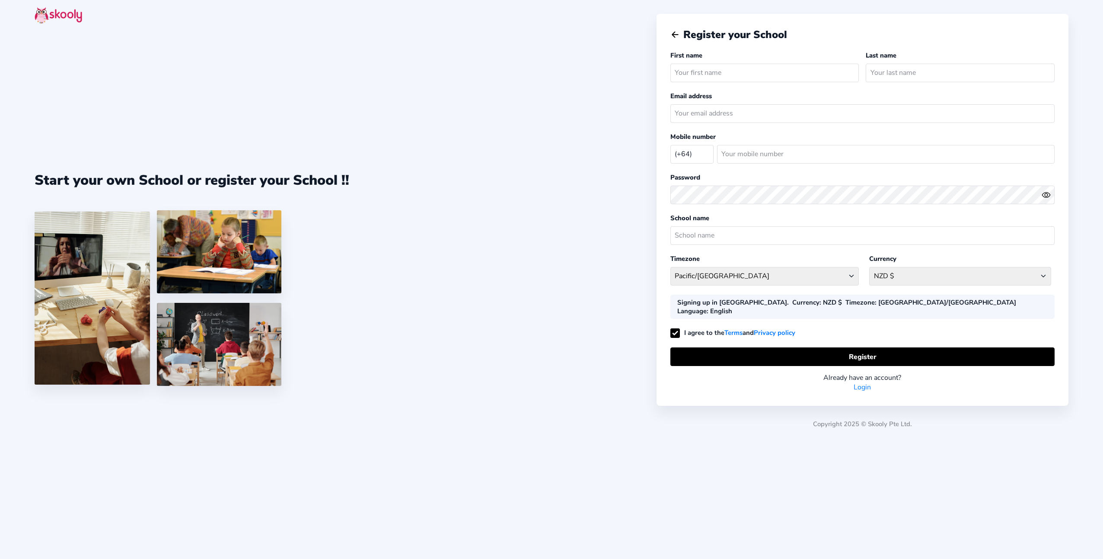 This screenshot has height=559, width=1103. I want to click on label: Password, so click(685, 177).